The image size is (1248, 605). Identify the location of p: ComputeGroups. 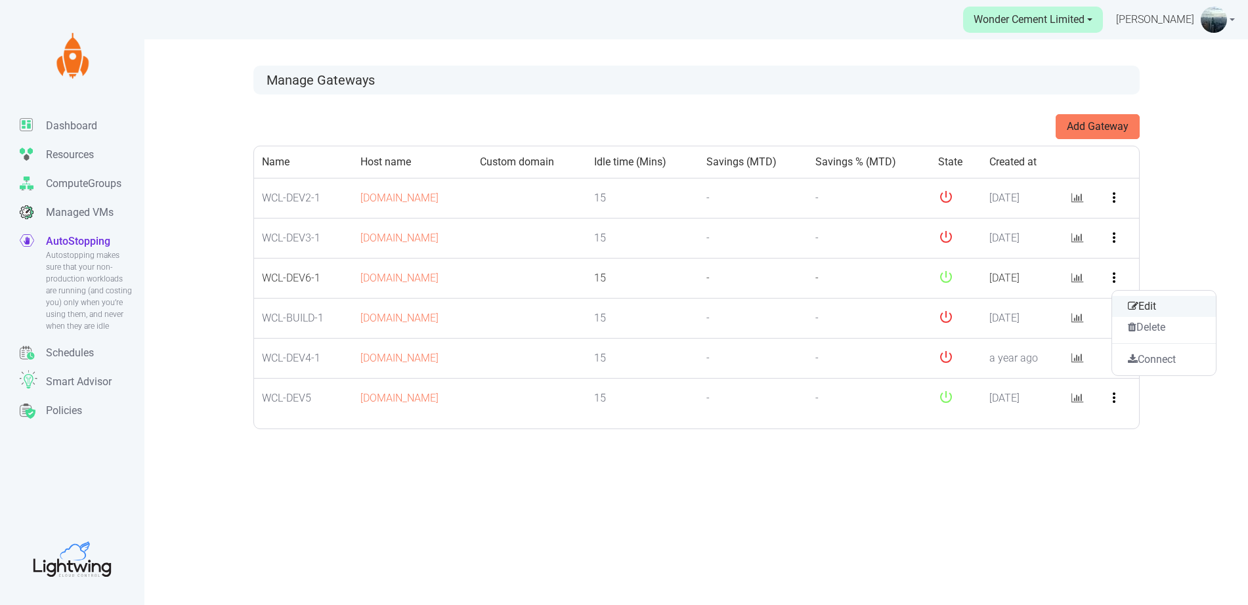
(83, 184).